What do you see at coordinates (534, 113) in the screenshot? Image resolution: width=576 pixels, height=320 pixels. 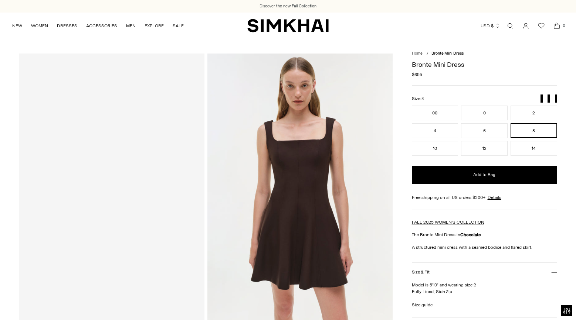 I see `button: 2` at bounding box center [534, 113].